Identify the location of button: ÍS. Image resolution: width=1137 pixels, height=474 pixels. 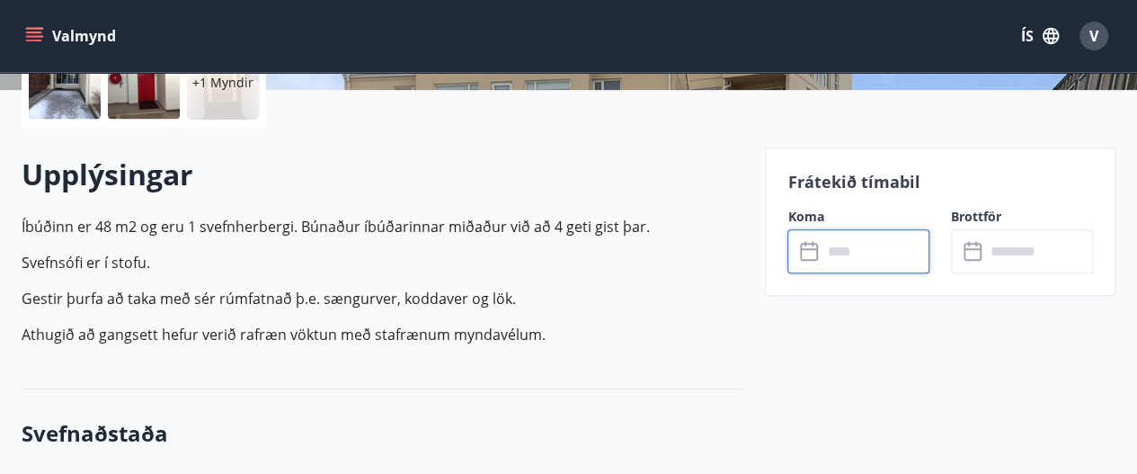
(1040, 36).